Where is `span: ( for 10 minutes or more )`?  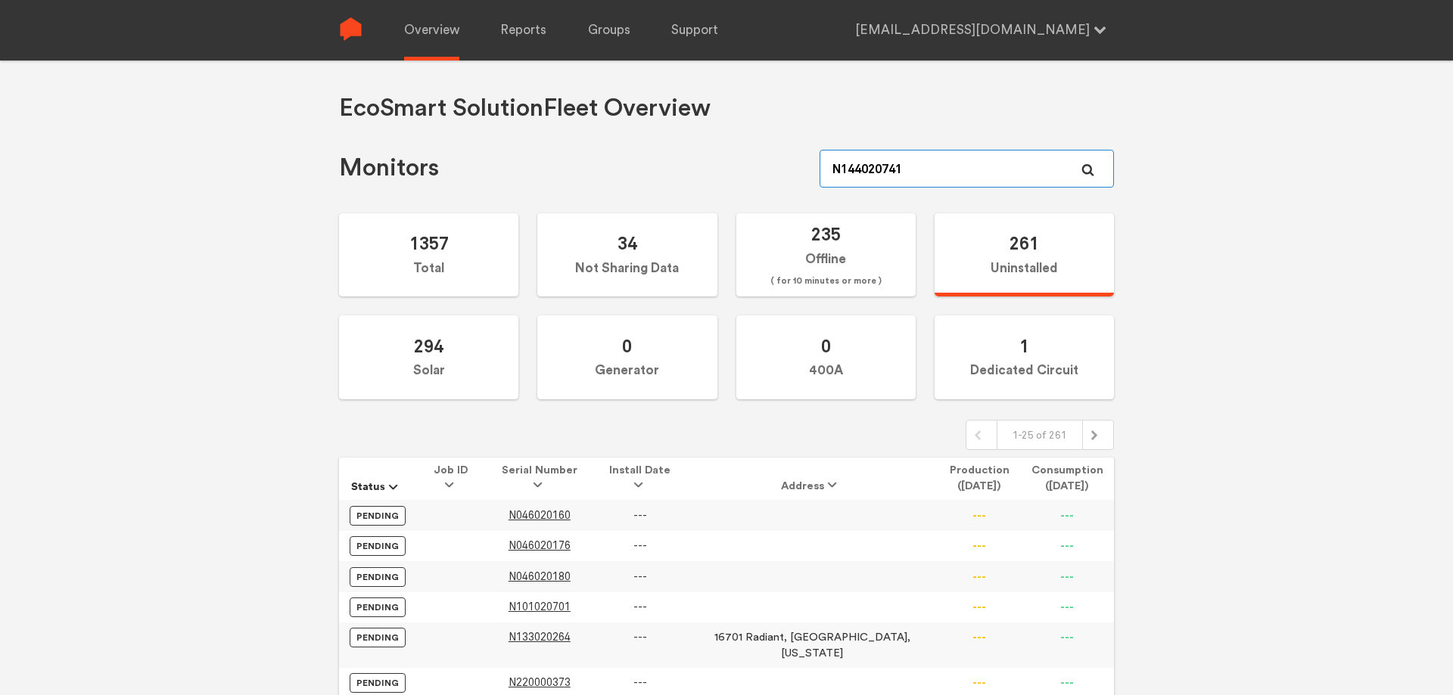
span: ( for 10 minutes or more ) is located at coordinates (826, 282).